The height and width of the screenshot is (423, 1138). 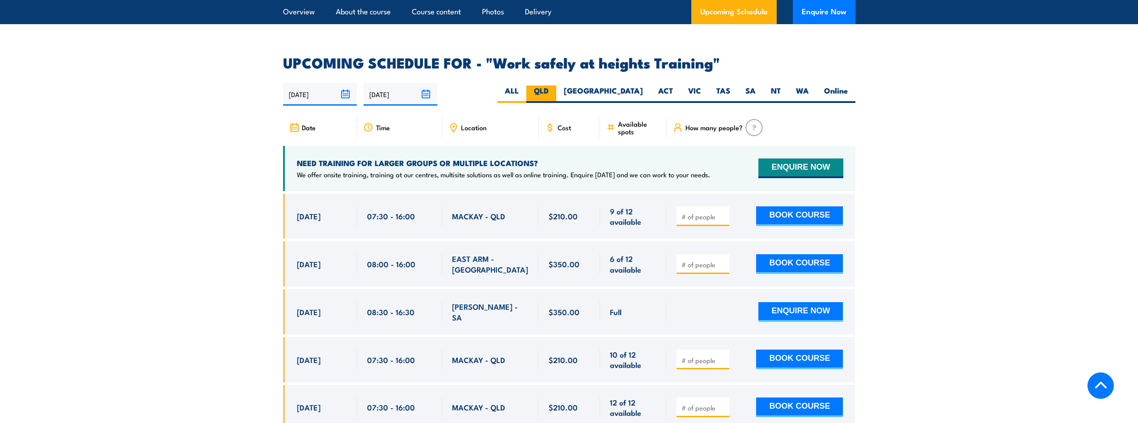 I want to click on span: Location, so click(x=474, y=127).